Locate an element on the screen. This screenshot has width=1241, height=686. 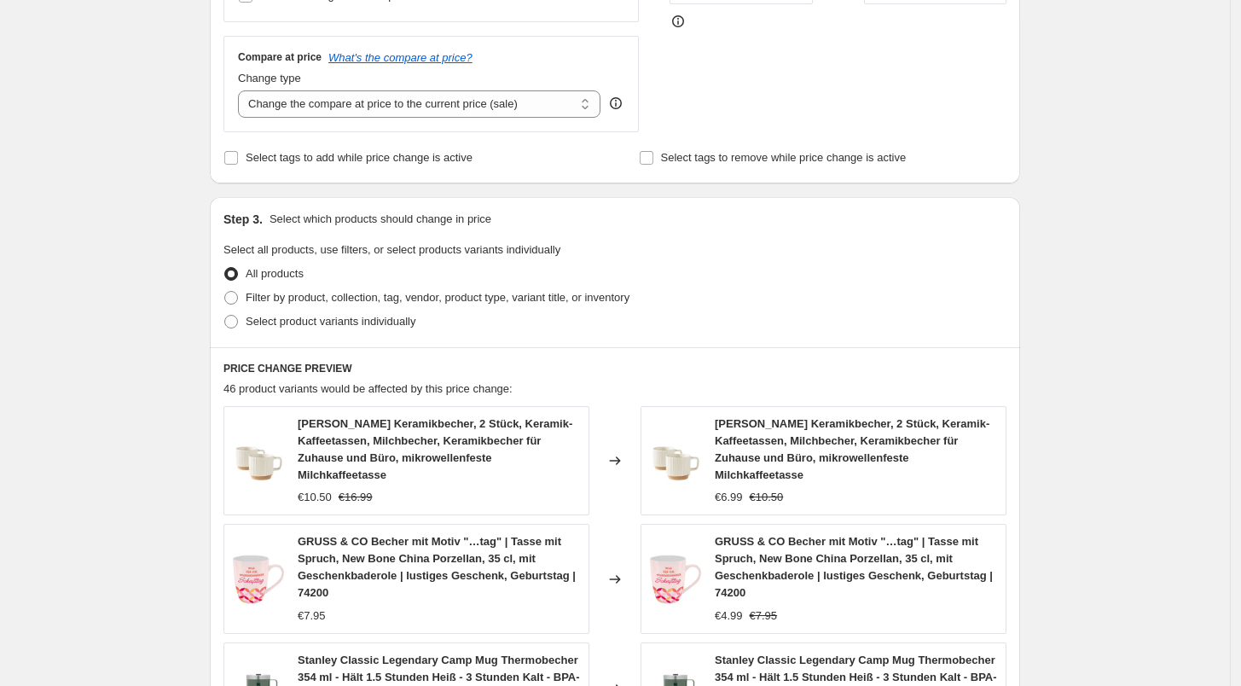
h6: PRICE CHANGE PREVIEW is located at coordinates (615, 368).